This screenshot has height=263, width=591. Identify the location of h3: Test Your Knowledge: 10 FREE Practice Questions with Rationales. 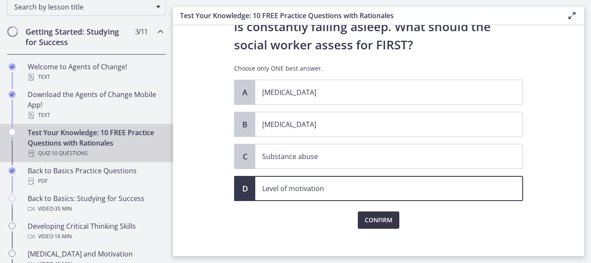
(366, 16).